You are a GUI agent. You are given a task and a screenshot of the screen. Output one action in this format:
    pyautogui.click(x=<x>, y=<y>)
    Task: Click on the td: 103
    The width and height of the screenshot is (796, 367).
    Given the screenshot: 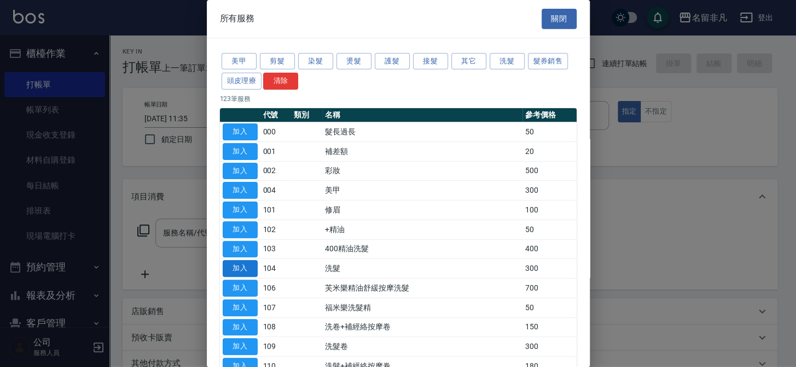 What is the action you would take?
    pyautogui.click(x=276, y=249)
    